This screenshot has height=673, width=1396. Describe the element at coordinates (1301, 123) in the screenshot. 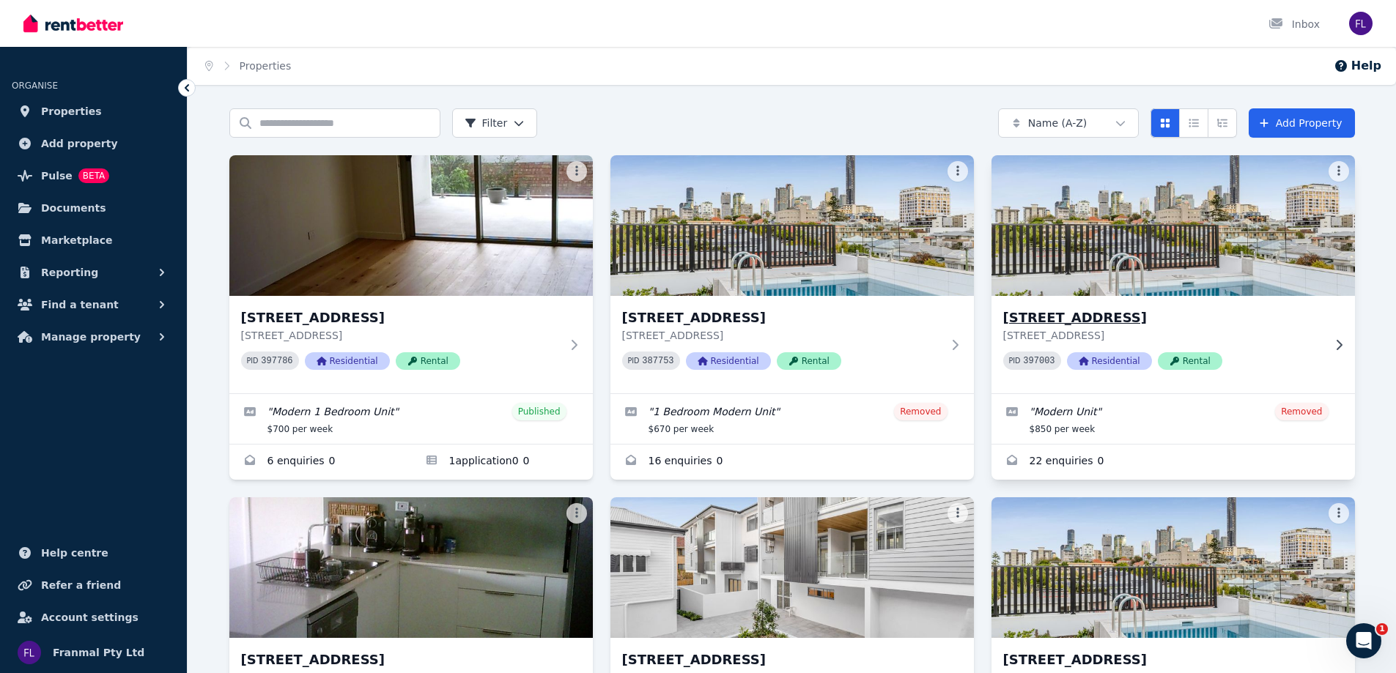

I see `a: Add Property` at that location.